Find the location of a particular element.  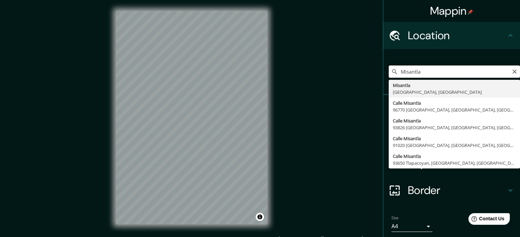

h4: Location is located at coordinates (457, 36).